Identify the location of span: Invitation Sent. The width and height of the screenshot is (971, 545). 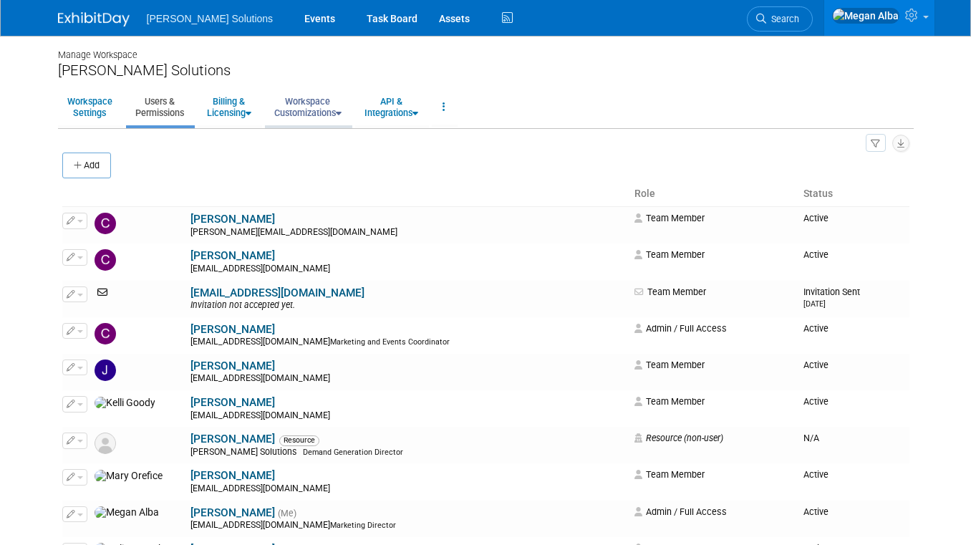
(831, 297).